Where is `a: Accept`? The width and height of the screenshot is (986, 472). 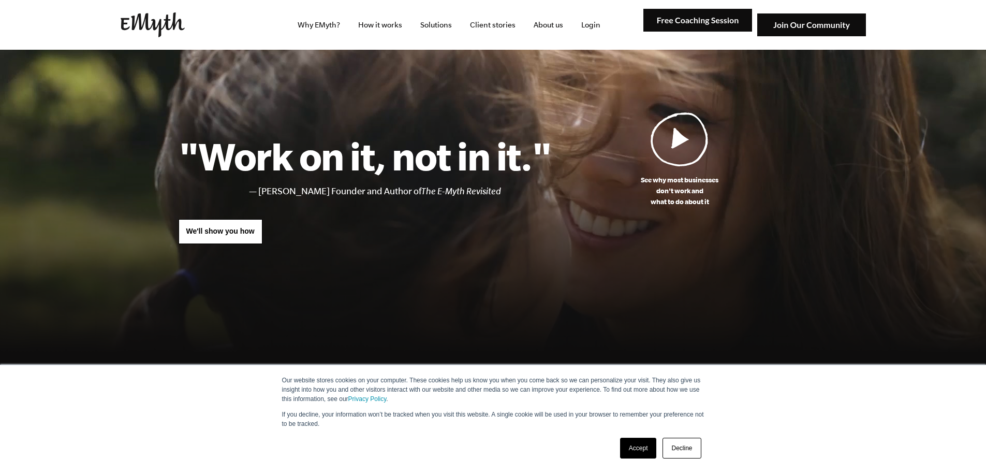 a: Accept is located at coordinates (638, 448).